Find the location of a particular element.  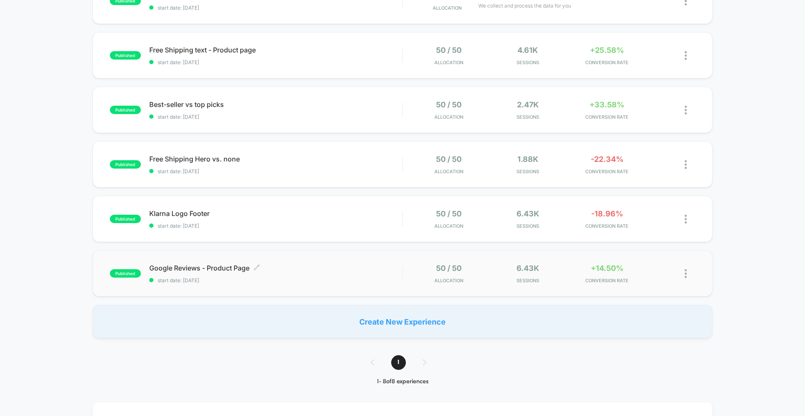

div: Duration is located at coordinates (322, 220).